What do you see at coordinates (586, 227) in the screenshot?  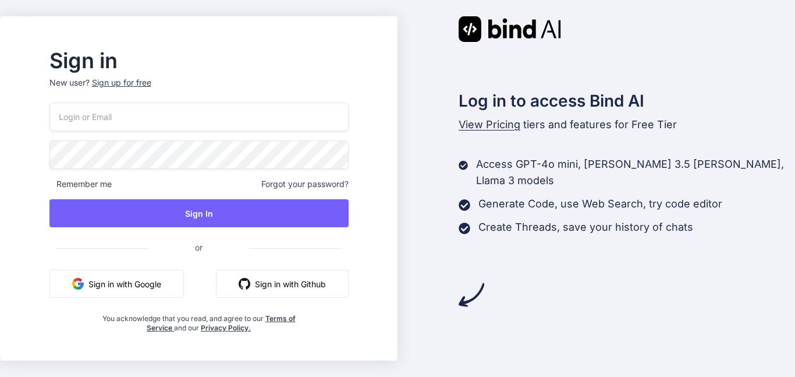 I see `p: Create Threads, save your history of chats` at bounding box center [586, 227].